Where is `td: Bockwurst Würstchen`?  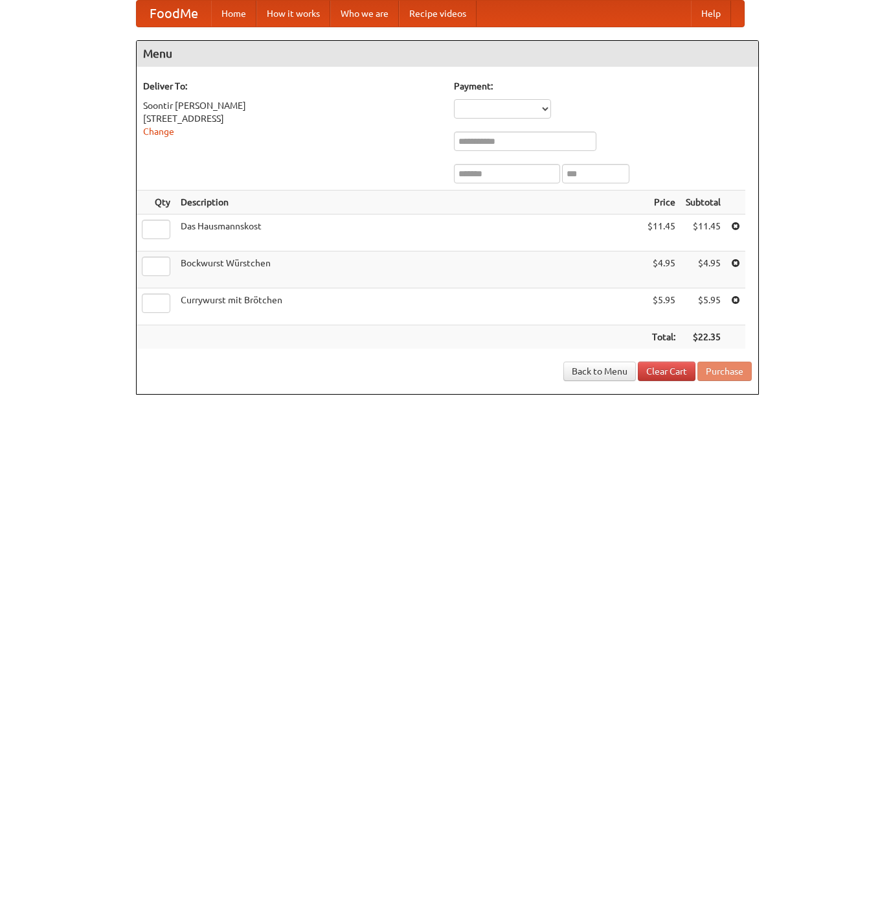
td: Bockwurst Würstchen is located at coordinates (409, 269).